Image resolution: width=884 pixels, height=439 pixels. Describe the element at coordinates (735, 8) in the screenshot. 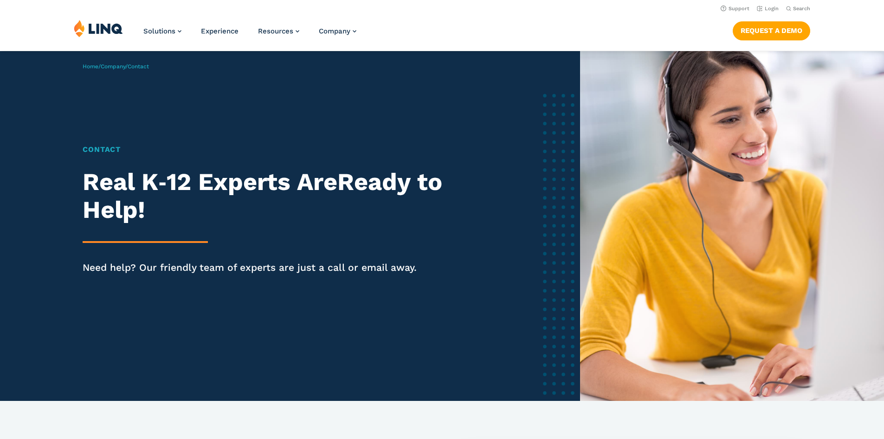

I see `a: Support` at that location.